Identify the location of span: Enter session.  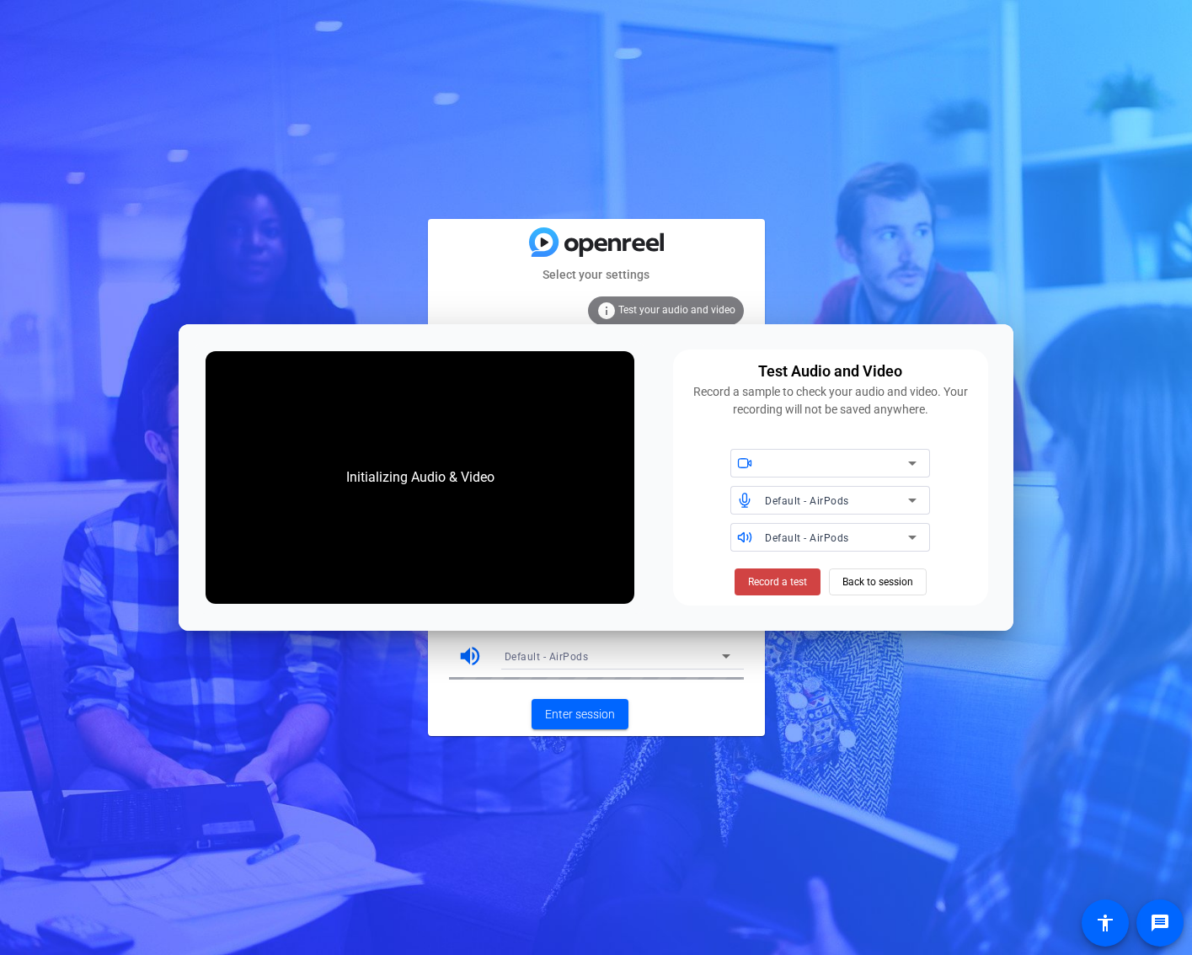
(580, 714).